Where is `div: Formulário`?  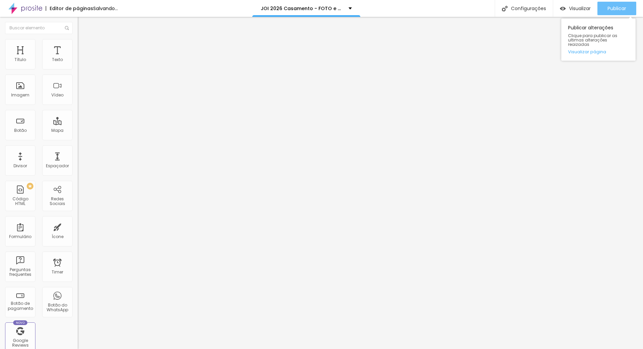 div: Formulário is located at coordinates (20, 237).